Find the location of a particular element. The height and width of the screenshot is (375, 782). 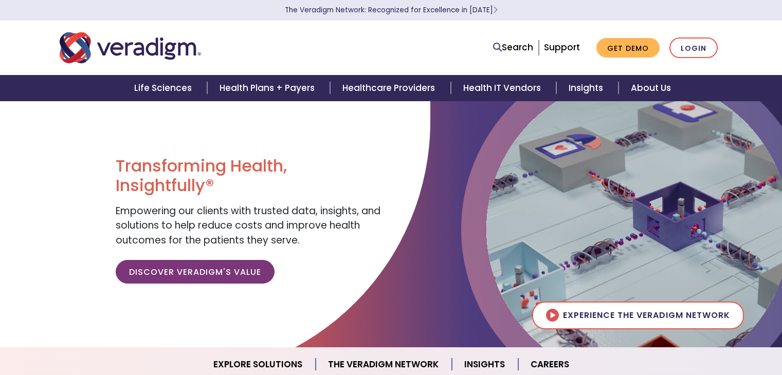

a: Discover Veradigm's Value is located at coordinates (195, 272).